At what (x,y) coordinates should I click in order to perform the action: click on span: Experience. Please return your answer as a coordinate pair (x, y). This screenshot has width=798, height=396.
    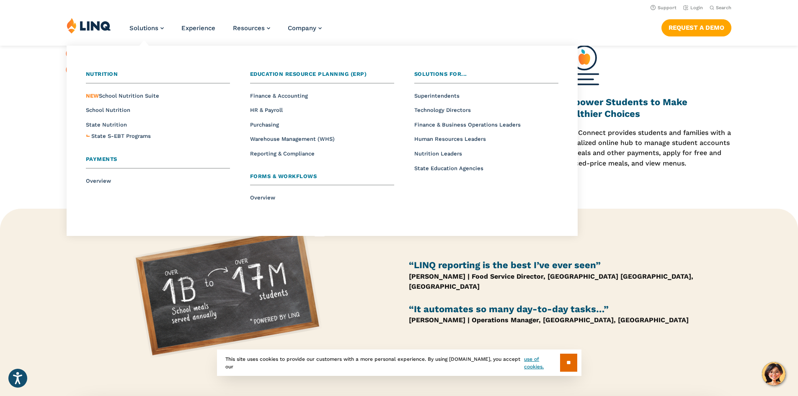
    Looking at the image, I should click on (198, 28).